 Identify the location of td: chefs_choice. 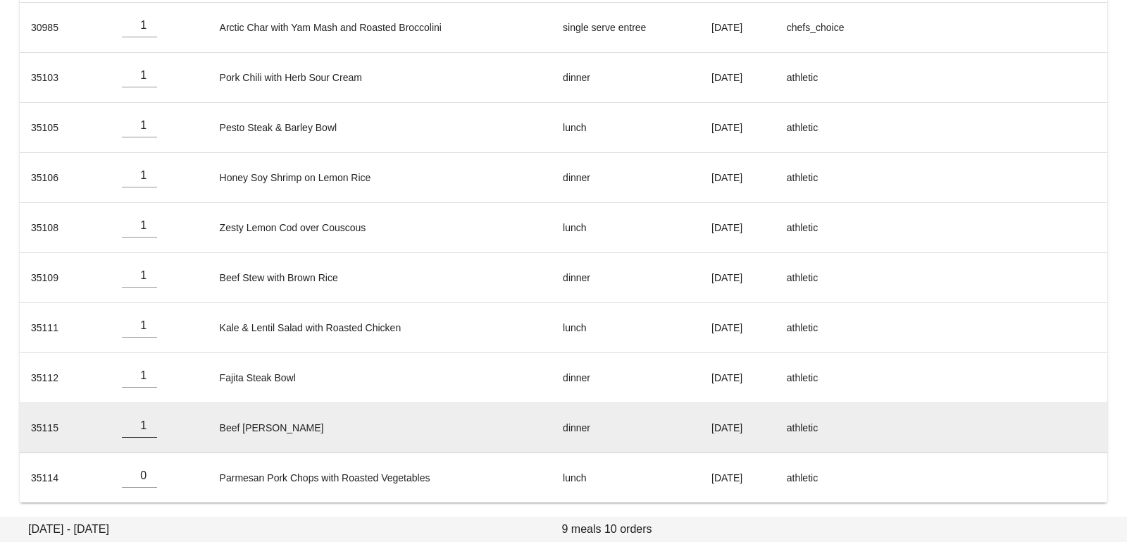
(832, 27).